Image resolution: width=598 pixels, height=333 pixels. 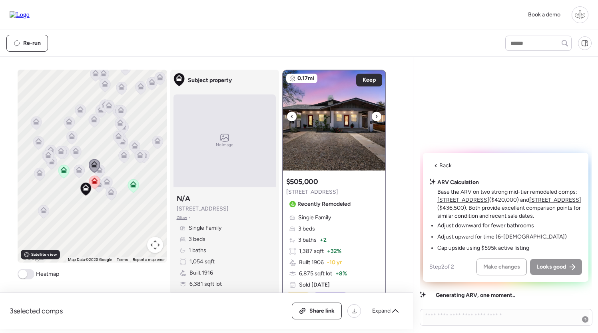 What do you see at coordinates (307, 240) in the screenshot?
I see `span: 3 baths` at bounding box center [307, 240].